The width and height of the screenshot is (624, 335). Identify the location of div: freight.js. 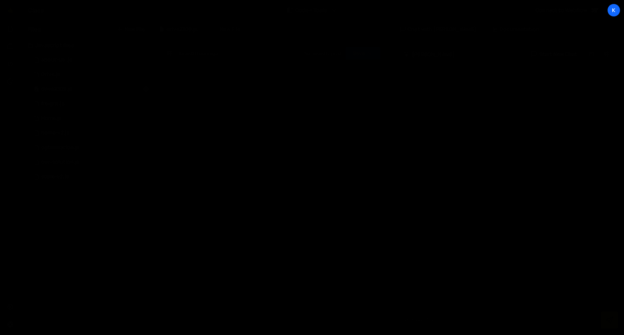
(53, 104).